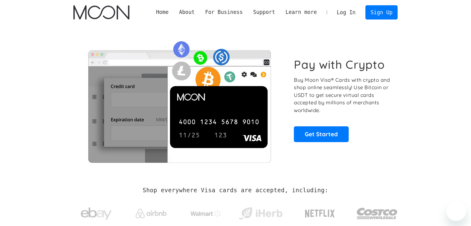 The width and height of the screenshot is (471, 226). I want to click on img: Netflix, so click(320, 214).